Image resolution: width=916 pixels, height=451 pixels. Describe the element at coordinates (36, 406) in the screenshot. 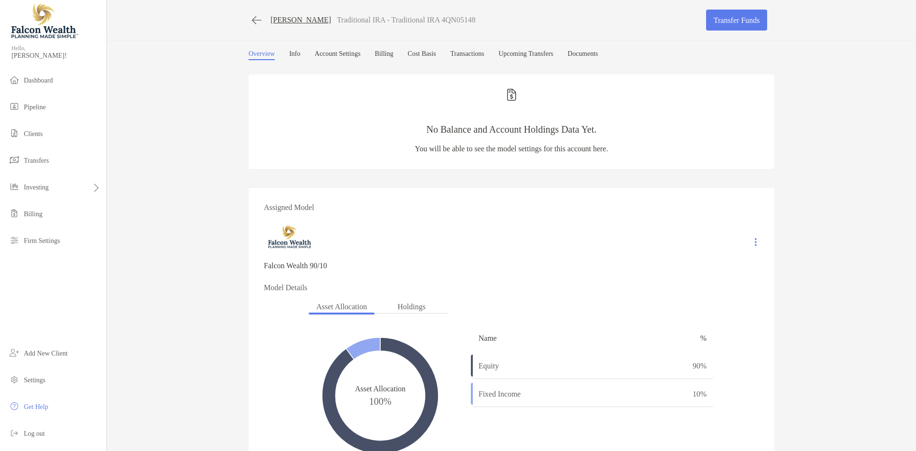

I see `span: Get Help` at that location.